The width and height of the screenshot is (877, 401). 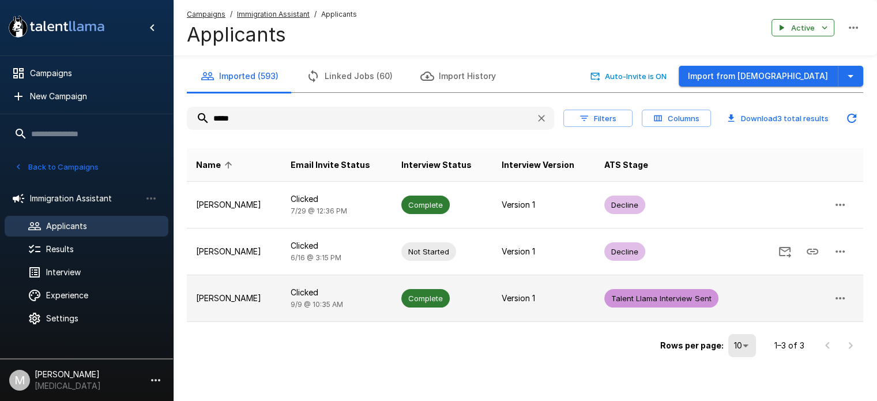 I want to click on span: Not Started, so click(x=428, y=251).